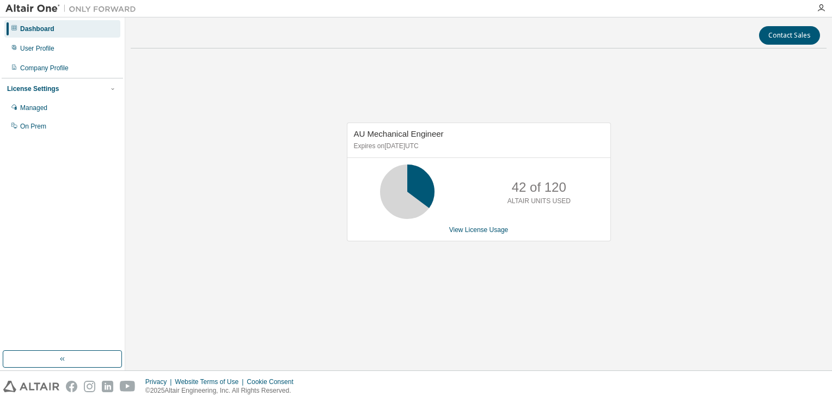 The height and width of the screenshot is (402, 832). I want to click on button: Contact Sales, so click(790, 35).